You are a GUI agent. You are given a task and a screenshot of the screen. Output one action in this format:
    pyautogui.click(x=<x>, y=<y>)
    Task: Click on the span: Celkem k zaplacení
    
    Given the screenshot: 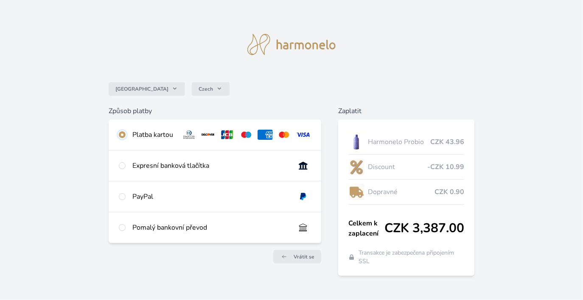 What is the action you would take?
    pyautogui.click(x=366, y=229)
    